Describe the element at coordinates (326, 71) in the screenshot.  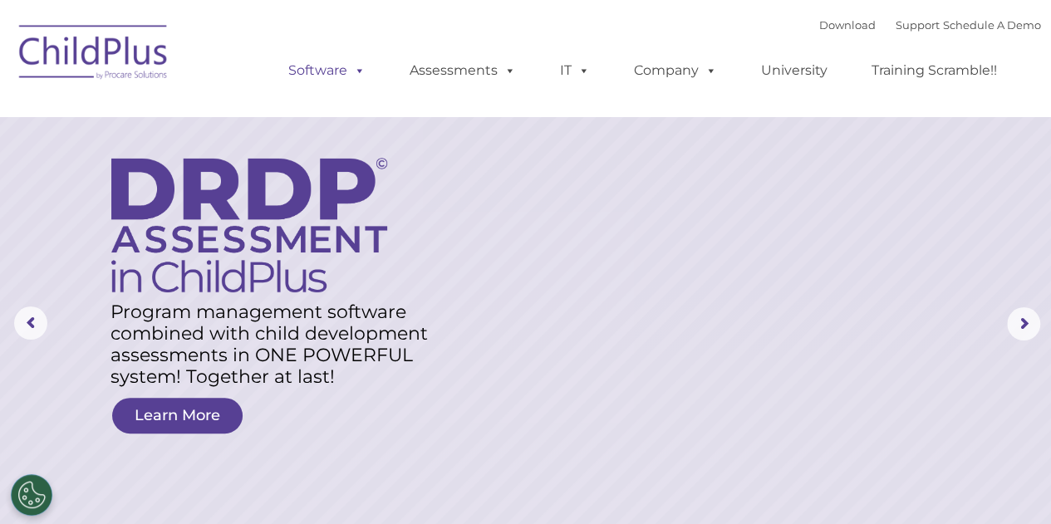
I see `a: Software` at that location.